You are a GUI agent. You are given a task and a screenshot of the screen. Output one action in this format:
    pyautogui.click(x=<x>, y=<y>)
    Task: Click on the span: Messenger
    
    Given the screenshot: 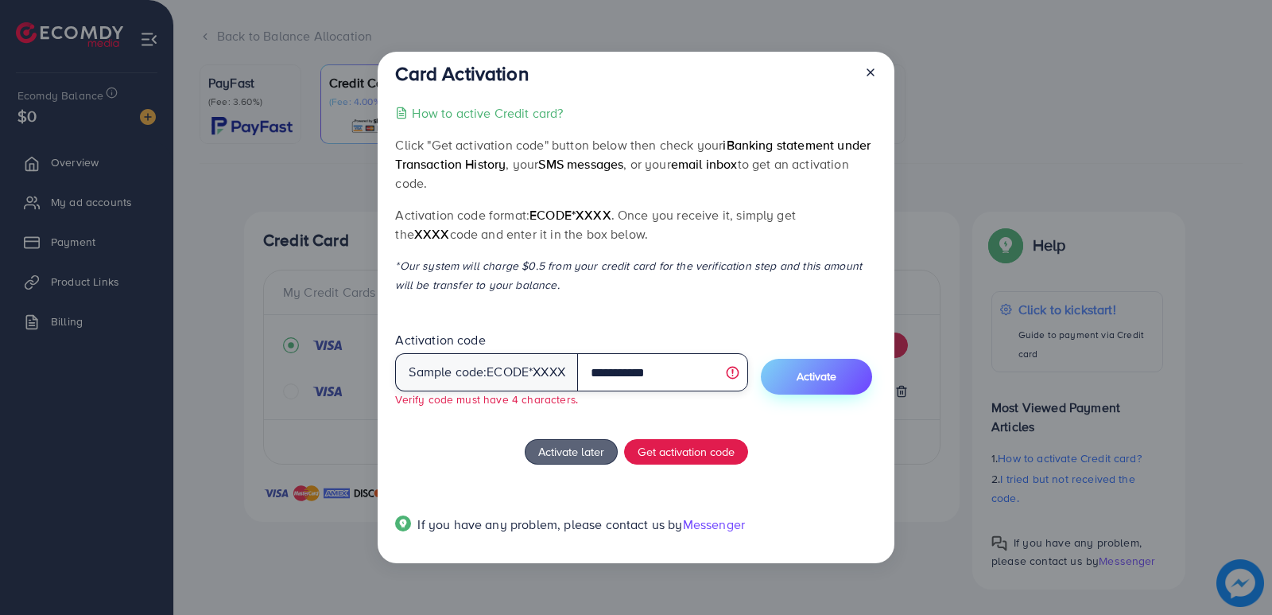 What is the action you would take?
    pyautogui.click(x=714, y=524)
    